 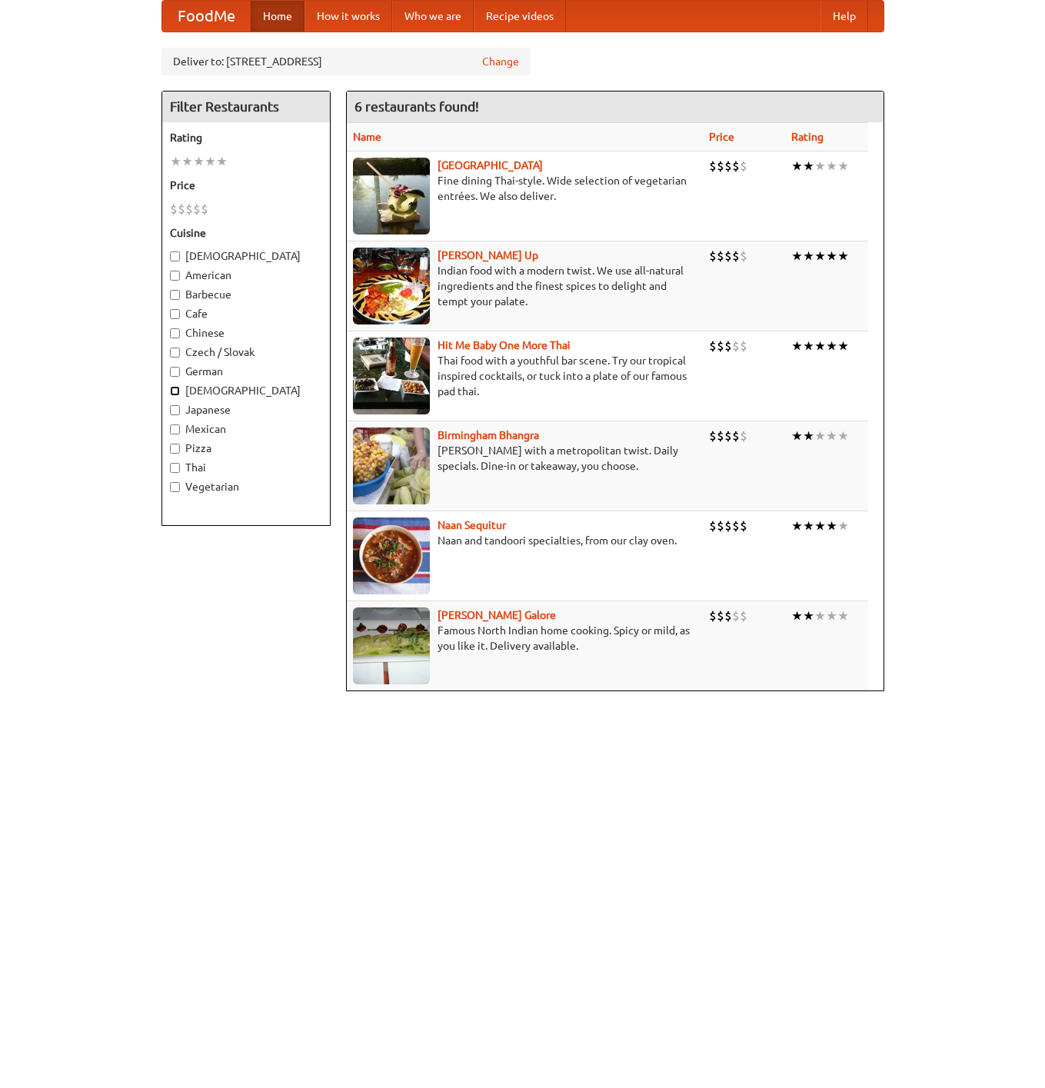 I want to click on label: Thai, so click(x=246, y=467).